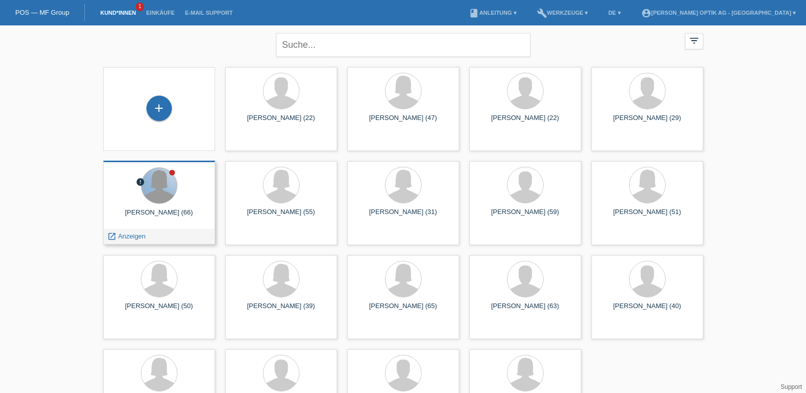 The height and width of the screenshot is (393, 806). Describe the element at coordinates (132, 236) in the screenshot. I see `span: Anzeigen` at that location.